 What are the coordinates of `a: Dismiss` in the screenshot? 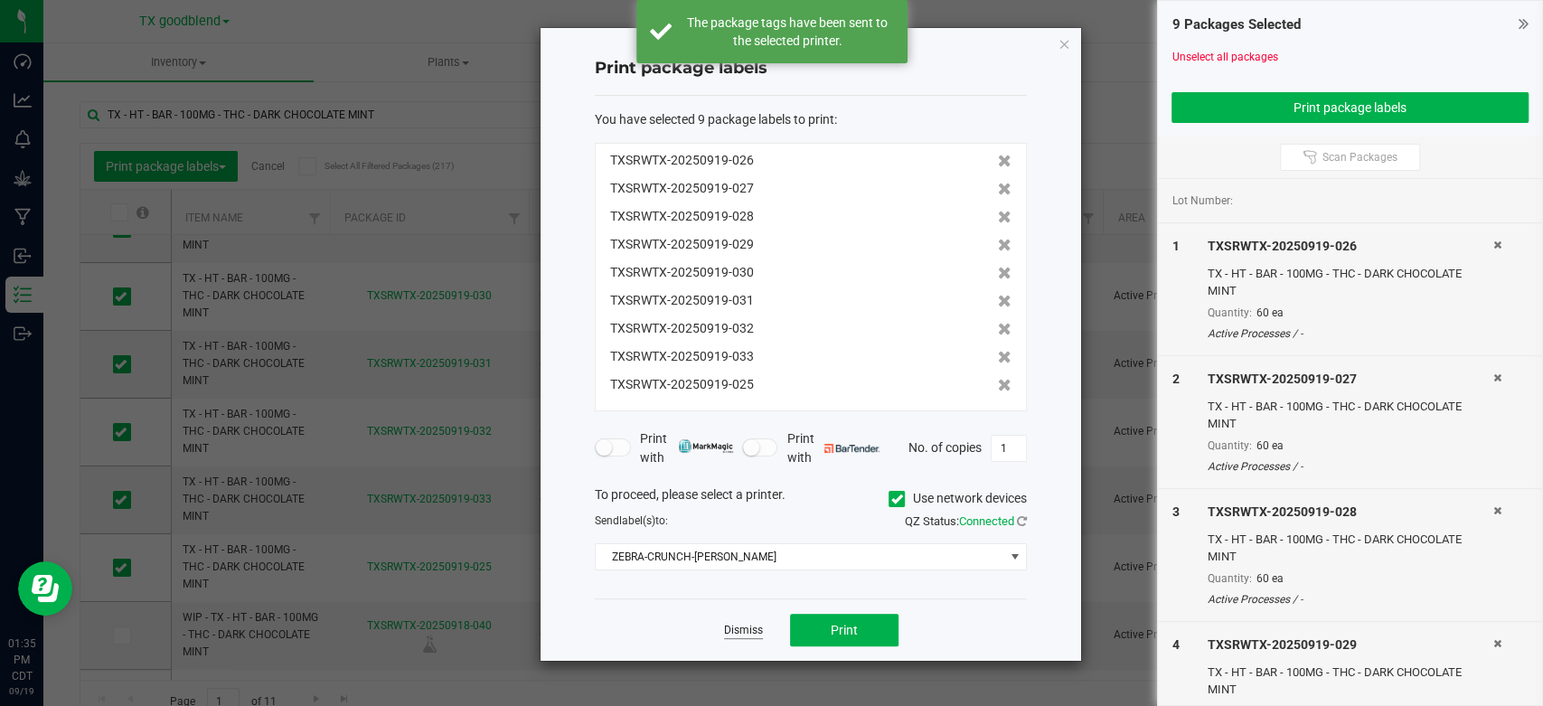 It's located at (743, 630).